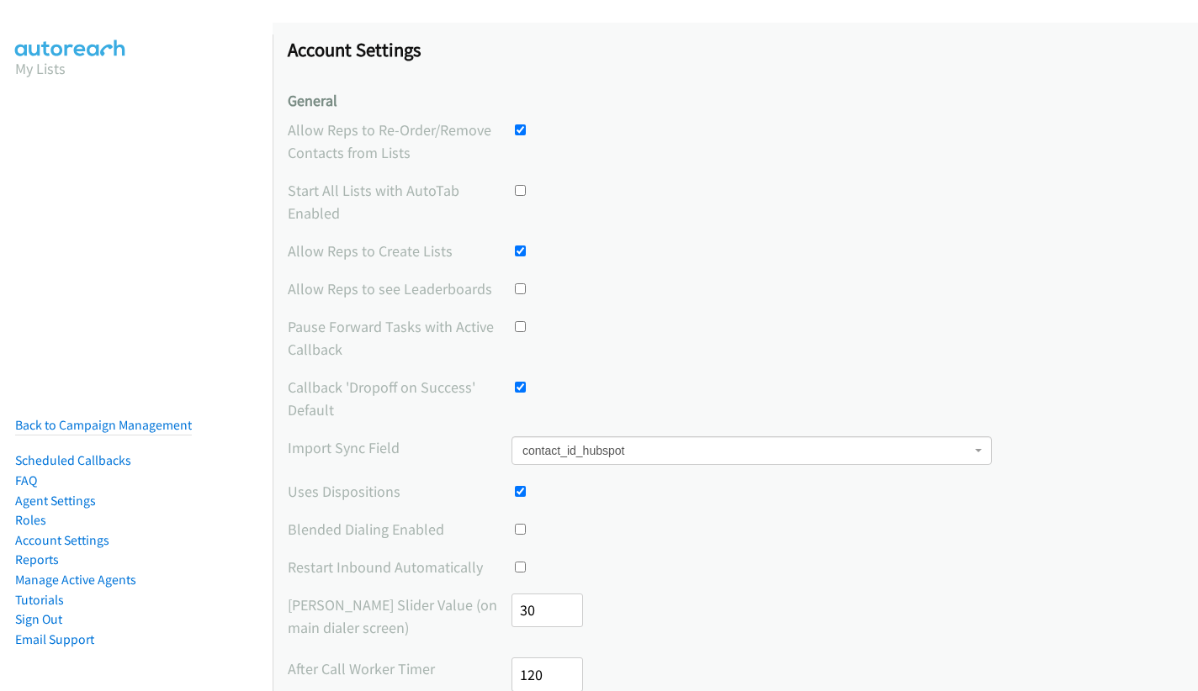 The width and height of the screenshot is (1198, 691). I want to click on a: Email Support, so click(55, 639).